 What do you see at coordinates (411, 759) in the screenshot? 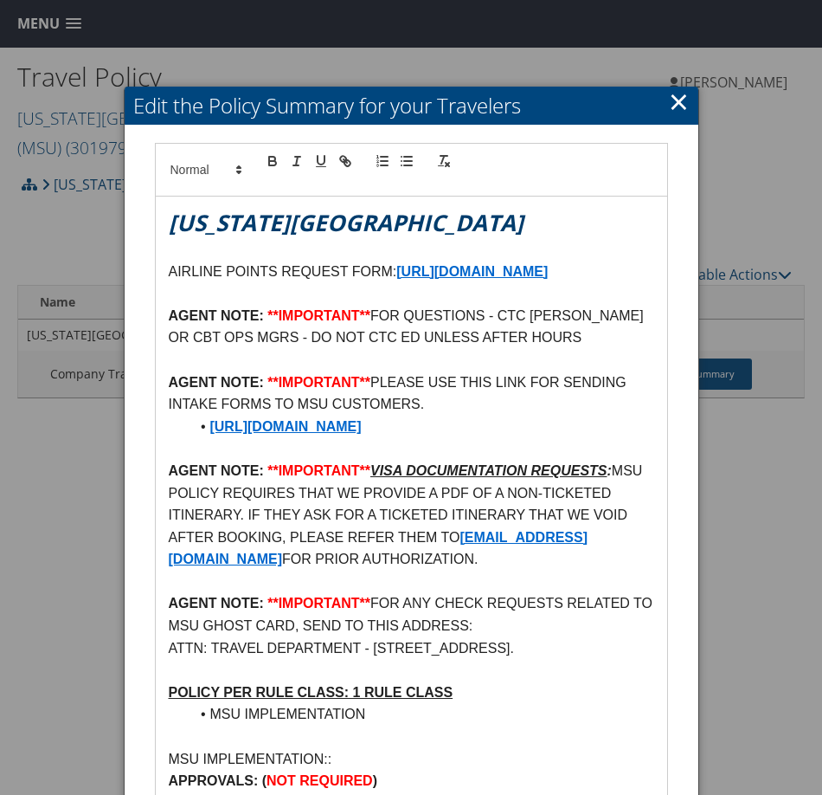
I see `p: MSU IMPLEMENTATION::` at bounding box center [411, 759].